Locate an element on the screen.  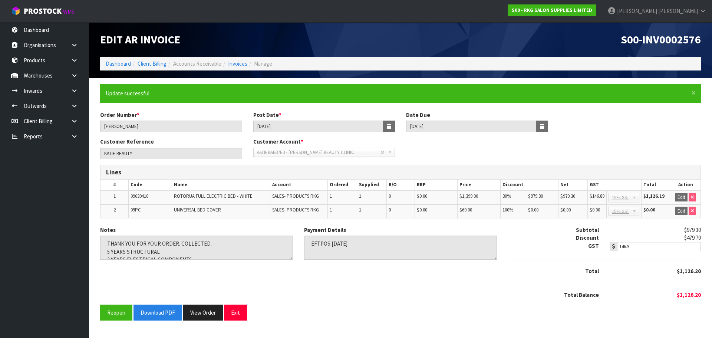
span: 09030410 is located at coordinates (139, 196).